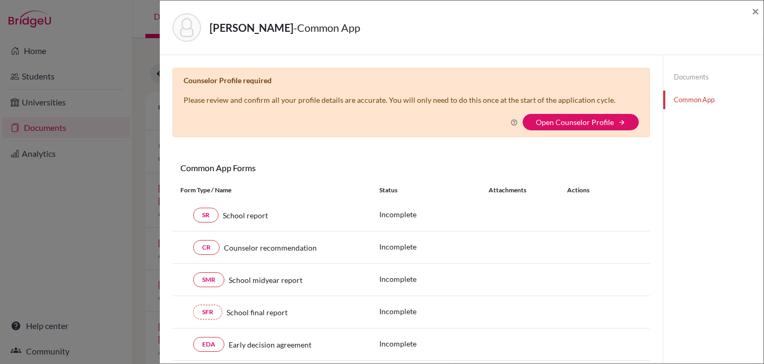 This screenshot has height=364, width=764. What do you see at coordinates (713, 77) in the screenshot?
I see `a: Documents` at bounding box center [713, 77].